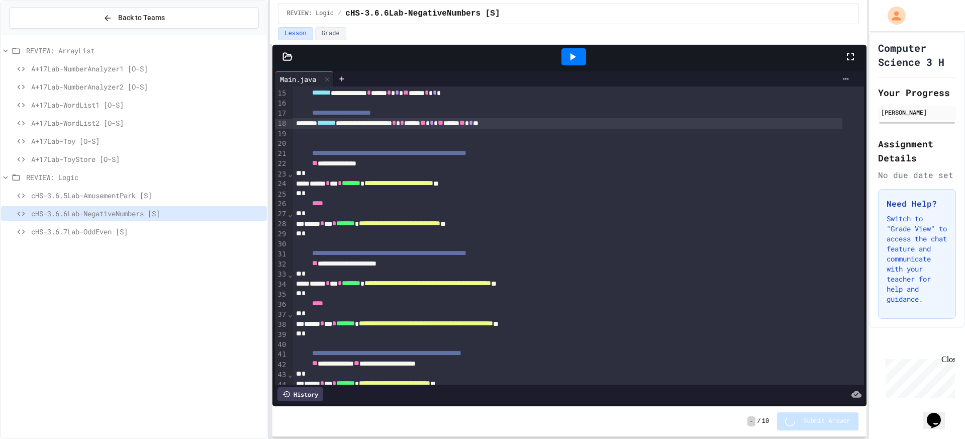 This screenshot has height=439, width=965. I want to click on h2: Assignment Details, so click(917, 151).